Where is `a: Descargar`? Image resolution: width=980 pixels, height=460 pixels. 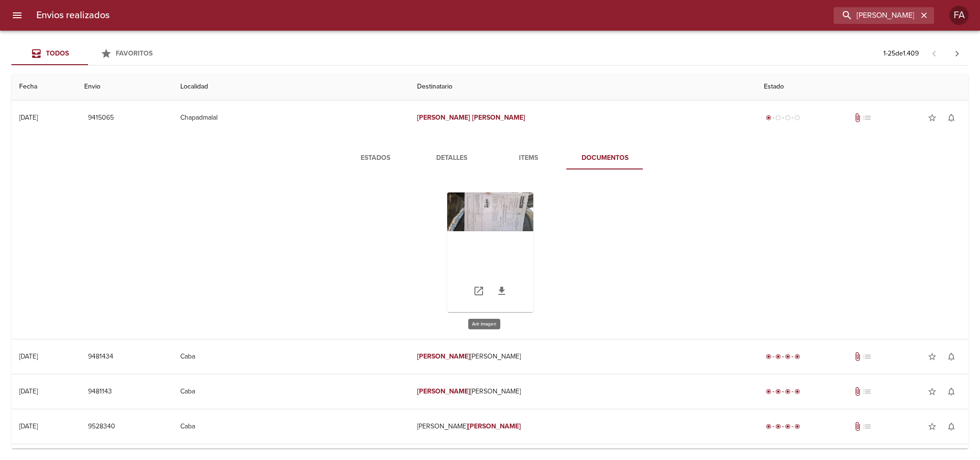 a: Descargar is located at coordinates (502, 291).